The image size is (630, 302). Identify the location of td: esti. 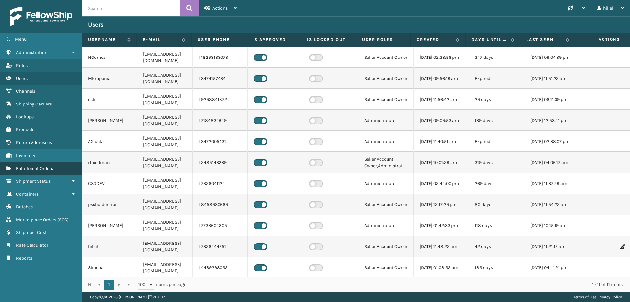
(110, 99).